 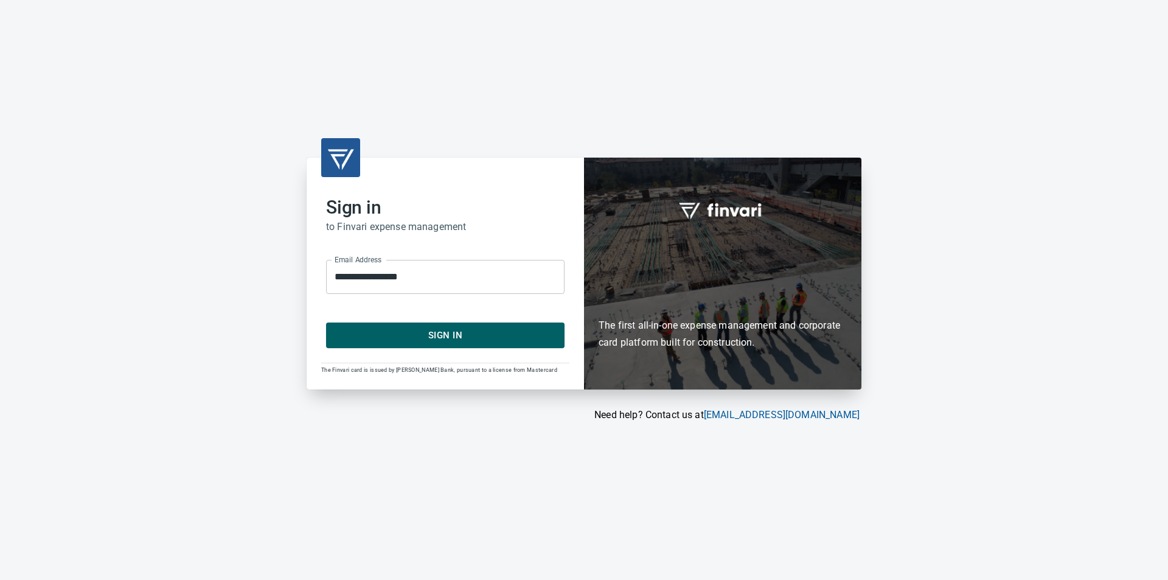 What do you see at coordinates (445, 227) in the screenshot?
I see `h6: to Finvari expense management` at bounding box center [445, 227].